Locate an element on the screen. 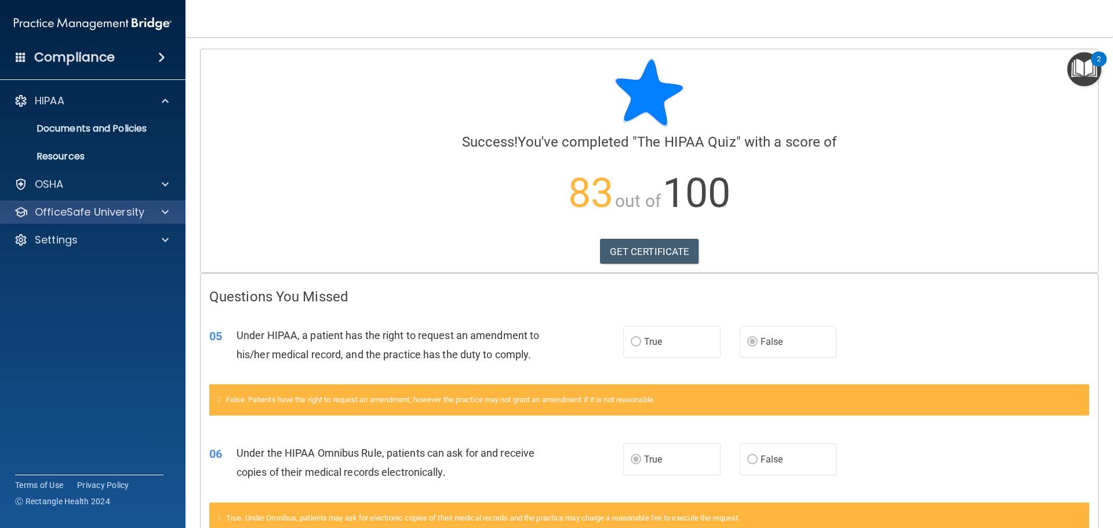  span: True. Under Omnibus, patients may ask for electronic copies of their medical records and the prac... is located at coordinates (483, 518).